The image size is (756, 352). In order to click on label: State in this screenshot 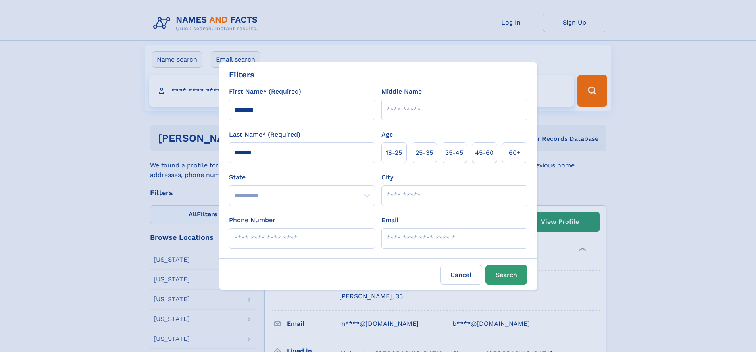, I will do `click(302, 177)`.